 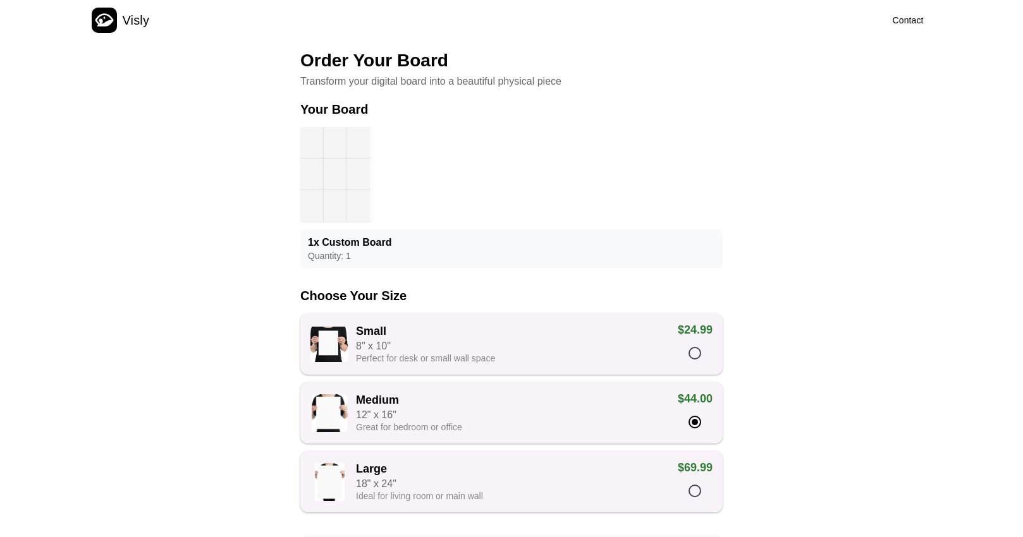 I want to click on div: Medium, so click(x=514, y=400).